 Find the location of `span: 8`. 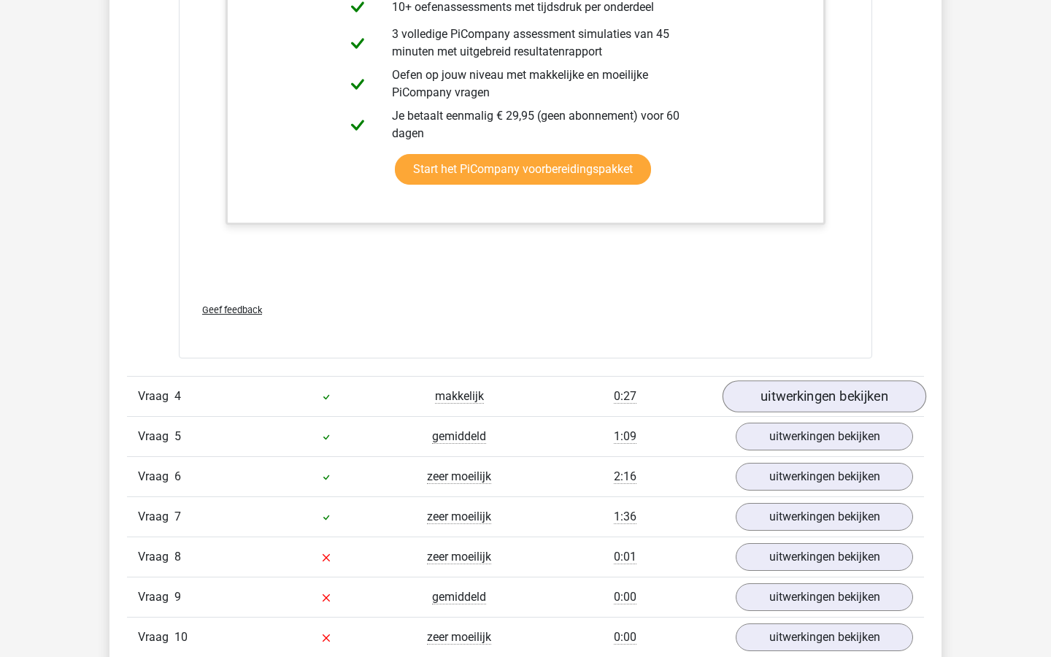

span: 8 is located at coordinates (177, 556).